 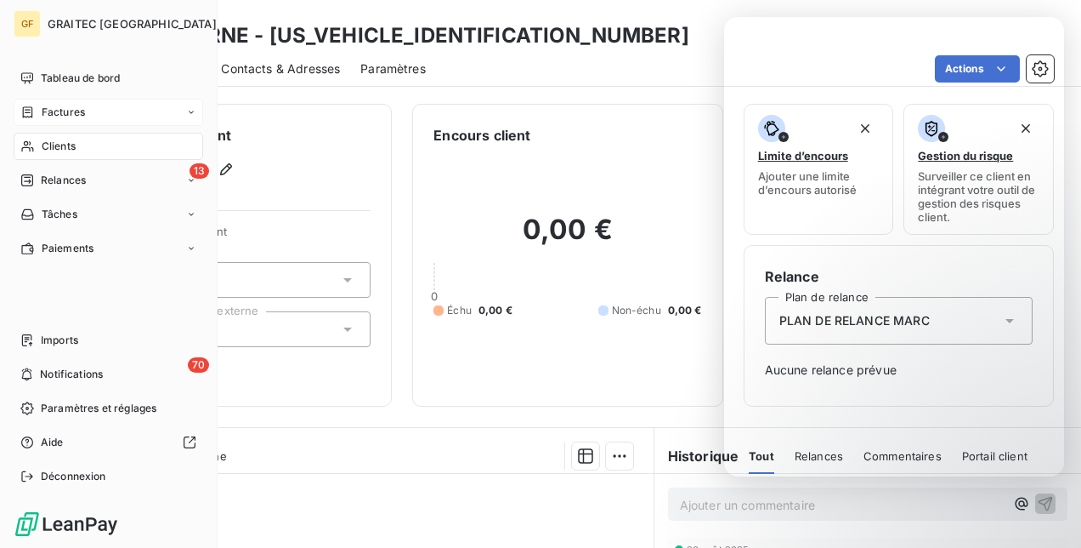 What do you see at coordinates (697, 456) in the screenshot?
I see `h6: Historique` at bounding box center [697, 456].